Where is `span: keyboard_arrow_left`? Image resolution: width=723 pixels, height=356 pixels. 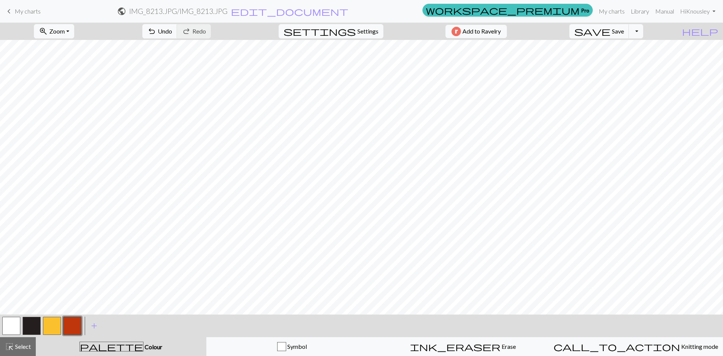
span: keyboard_arrow_left is located at coordinates (9, 11).